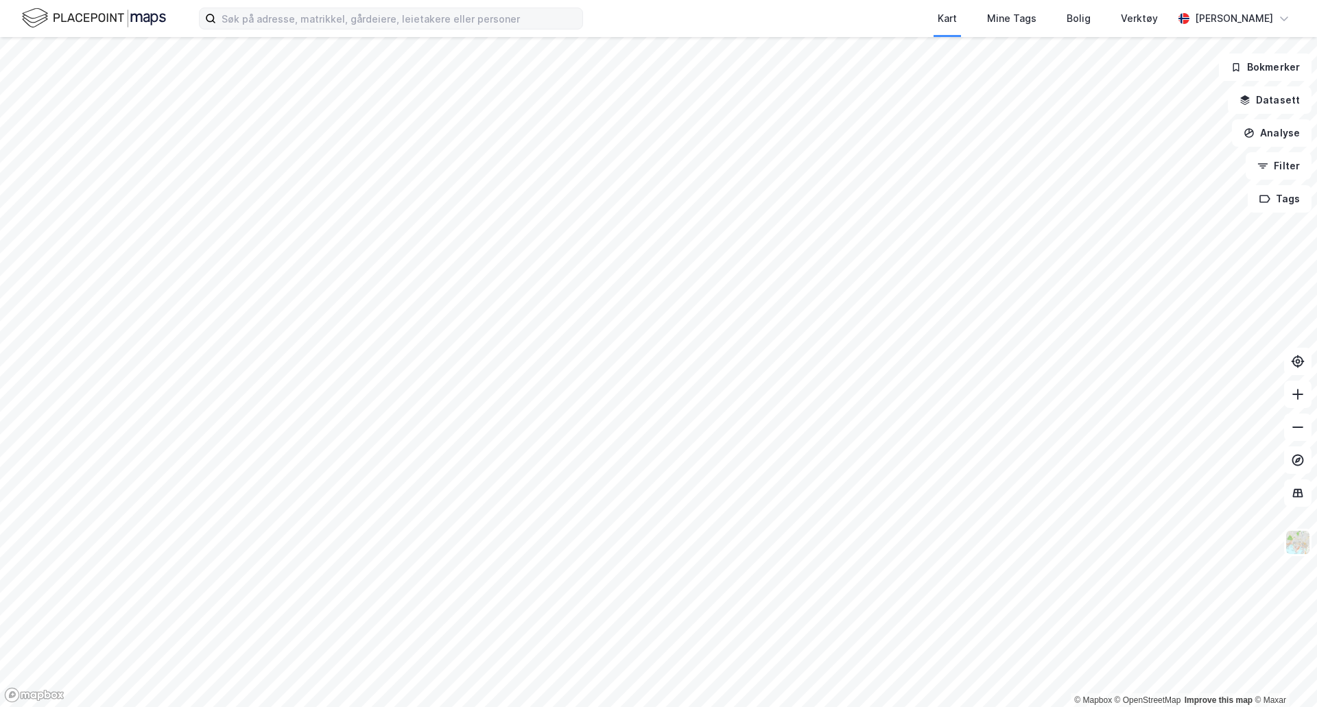 The height and width of the screenshot is (707, 1317). What do you see at coordinates (1078, 19) in the screenshot?
I see `div: Bolig` at bounding box center [1078, 19].